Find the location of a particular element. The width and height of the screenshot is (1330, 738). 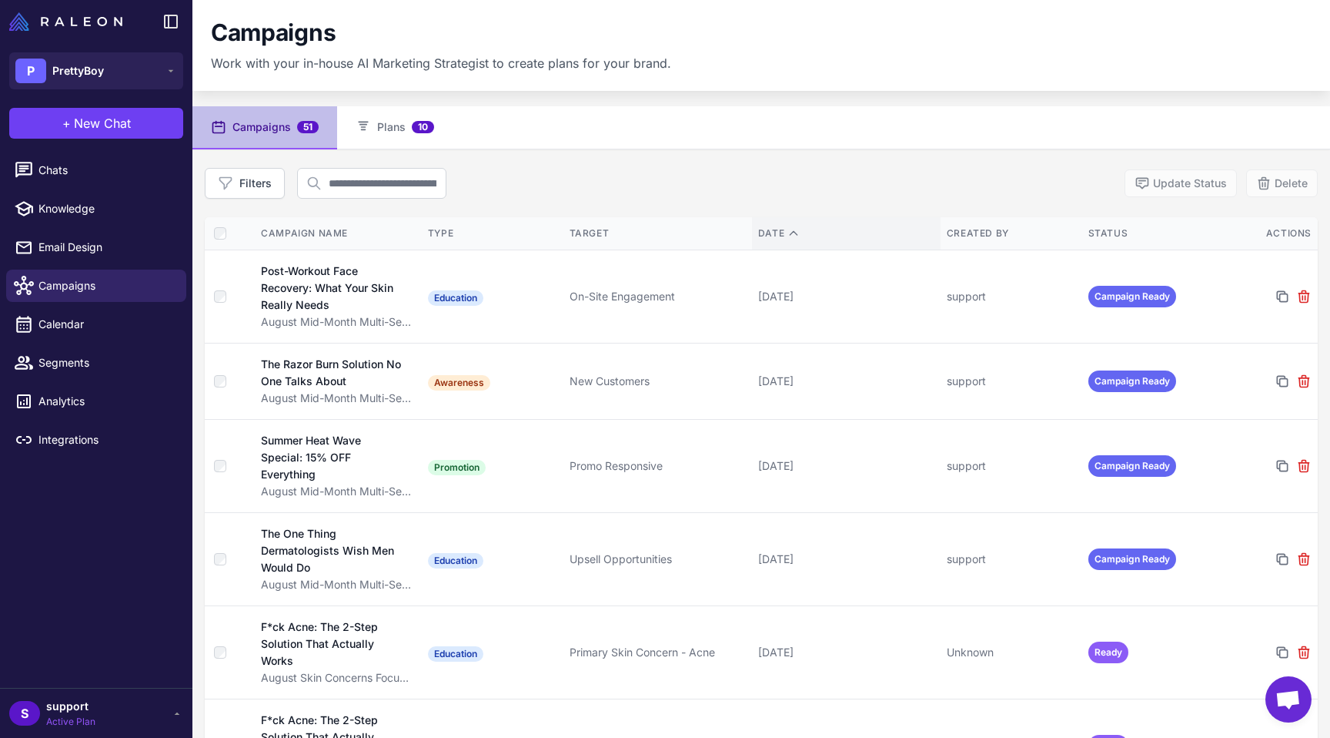

a: Segments is located at coordinates (96, 363).